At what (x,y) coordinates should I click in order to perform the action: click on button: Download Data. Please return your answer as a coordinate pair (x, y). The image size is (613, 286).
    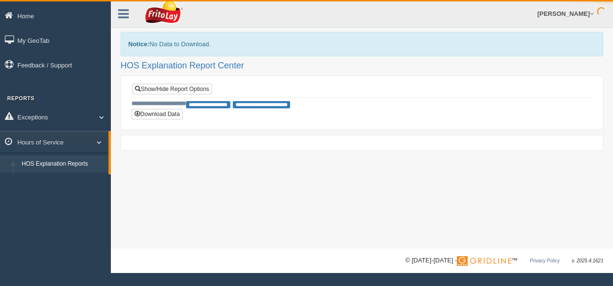
    Looking at the image, I should click on (157, 114).